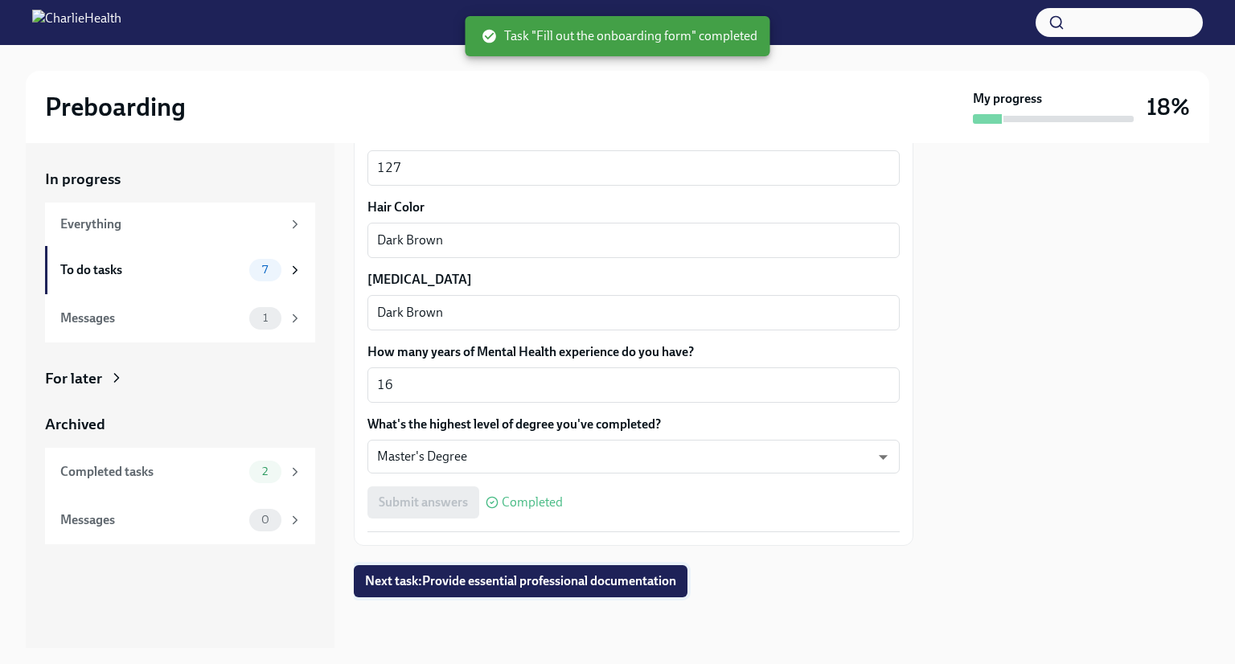  What do you see at coordinates (170, 224) in the screenshot?
I see `div: Everything` at bounding box center [170, 224].